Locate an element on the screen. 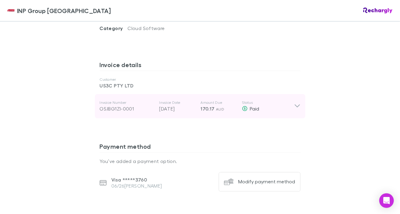  h3: Invoice details is located at coordinates (200, 66).